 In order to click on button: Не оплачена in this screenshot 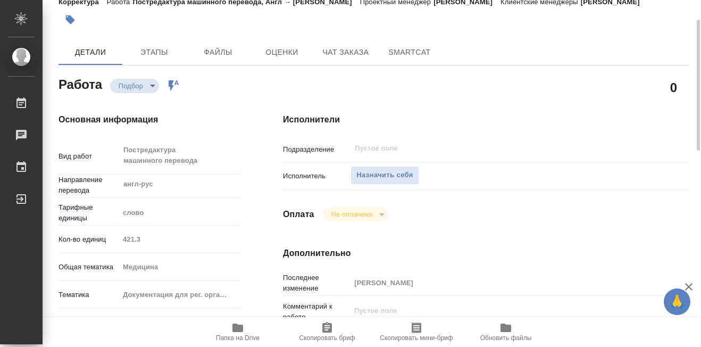, I will do `click(352, 214)`.